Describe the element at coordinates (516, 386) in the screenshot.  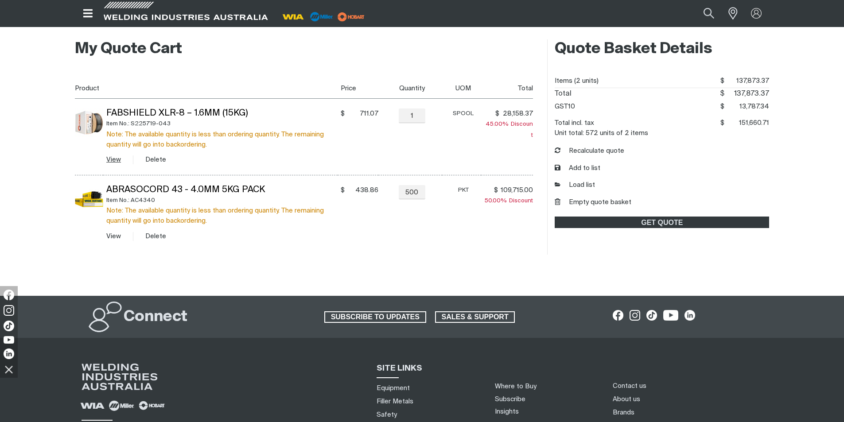
I see `a: Where to Buy` at that location.